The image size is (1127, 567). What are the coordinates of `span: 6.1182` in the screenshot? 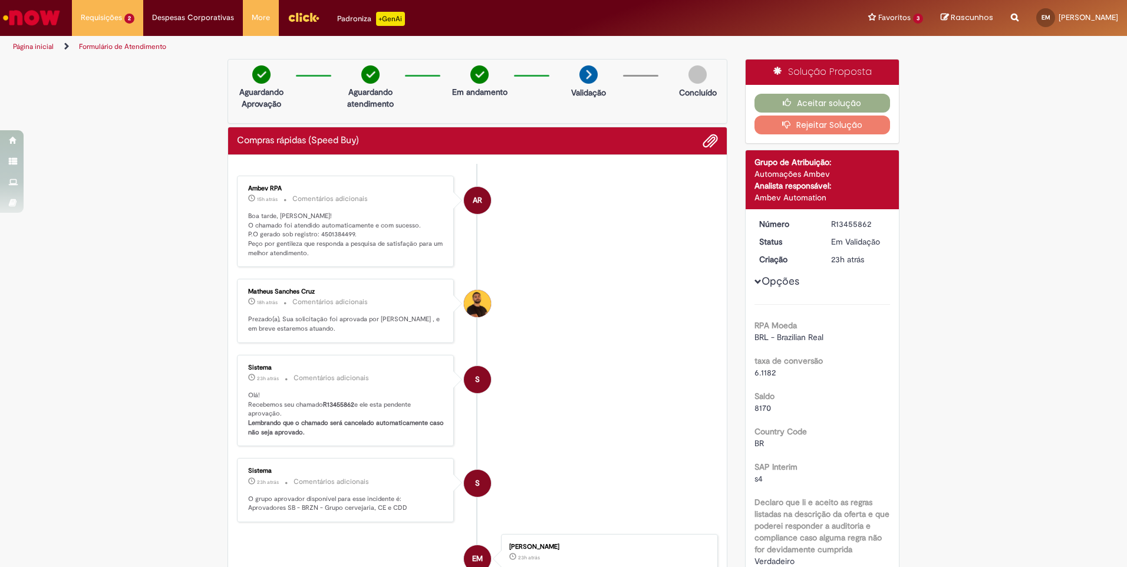 It's located at (765, 373).